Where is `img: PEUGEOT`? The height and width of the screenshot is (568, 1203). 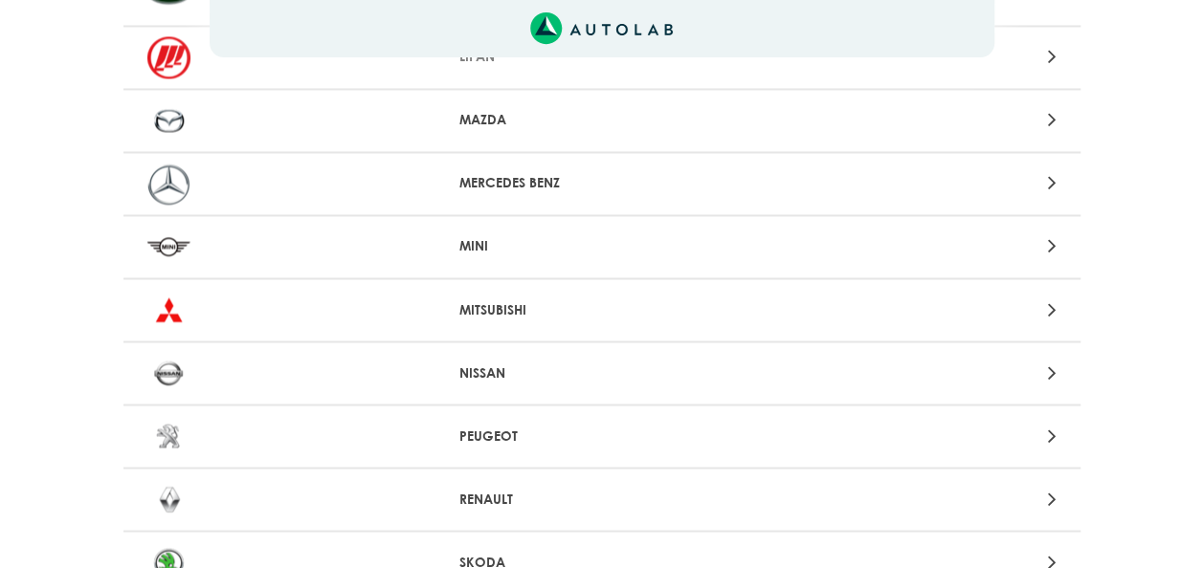 img: PEUGEOT is located at coordinates (168, 436).